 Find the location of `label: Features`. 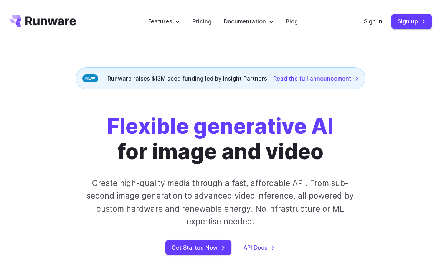

label: Features is located at coordinates (164, 21).